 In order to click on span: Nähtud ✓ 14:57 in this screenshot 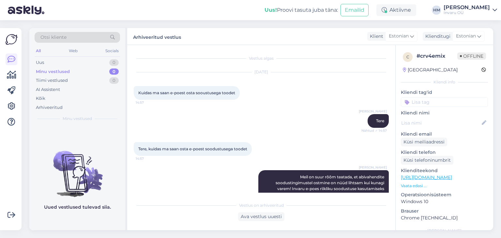, I will do `click(374, 130)`.